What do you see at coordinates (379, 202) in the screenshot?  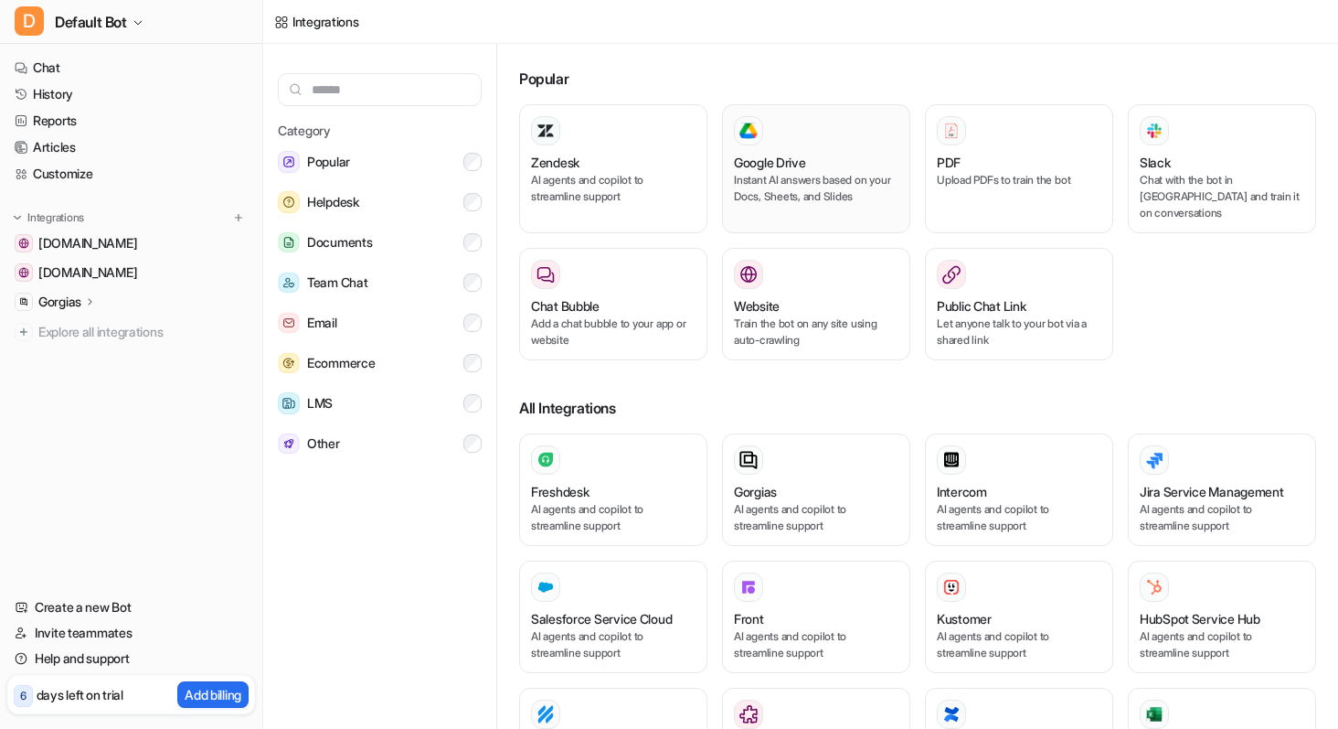 I see `button: HelpdeskHelpdesk` at bounding box center [379, 202].